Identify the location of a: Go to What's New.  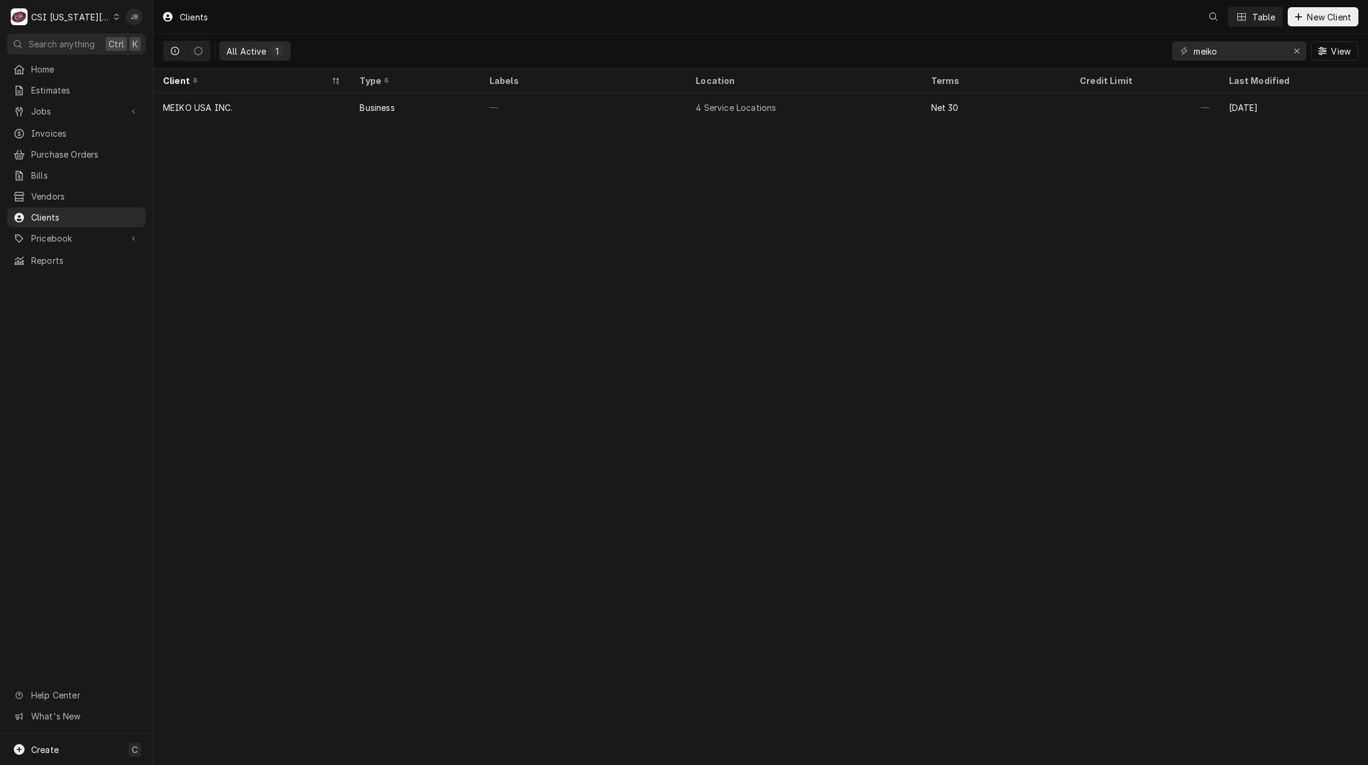
(76, 716).